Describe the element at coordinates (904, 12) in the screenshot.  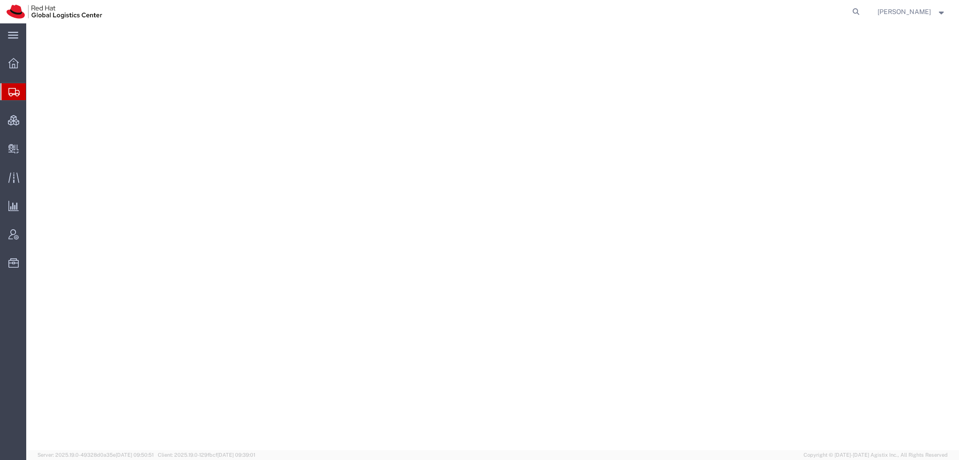
I see `span: Kirk Newcross` at that location.